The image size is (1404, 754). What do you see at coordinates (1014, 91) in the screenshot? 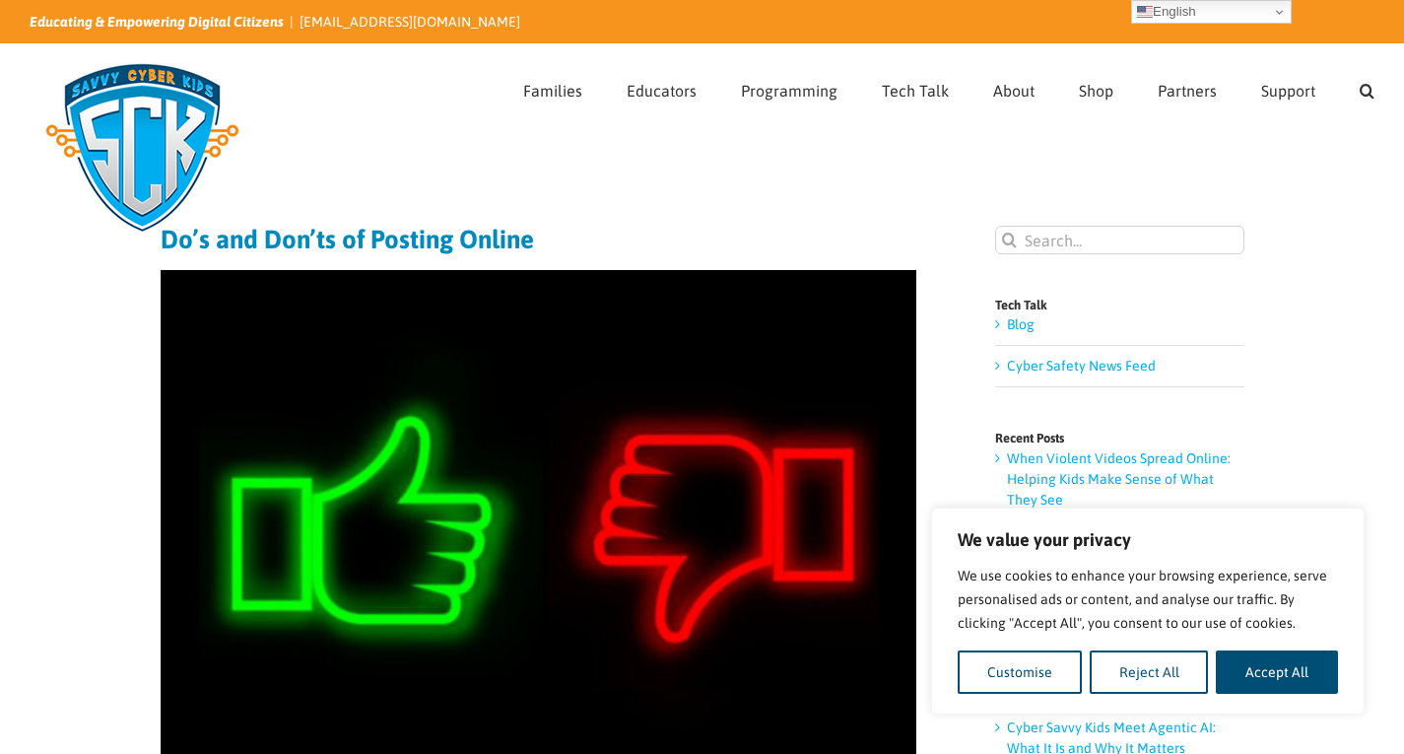
I see `span: About` at bounding box center [1014, 91].